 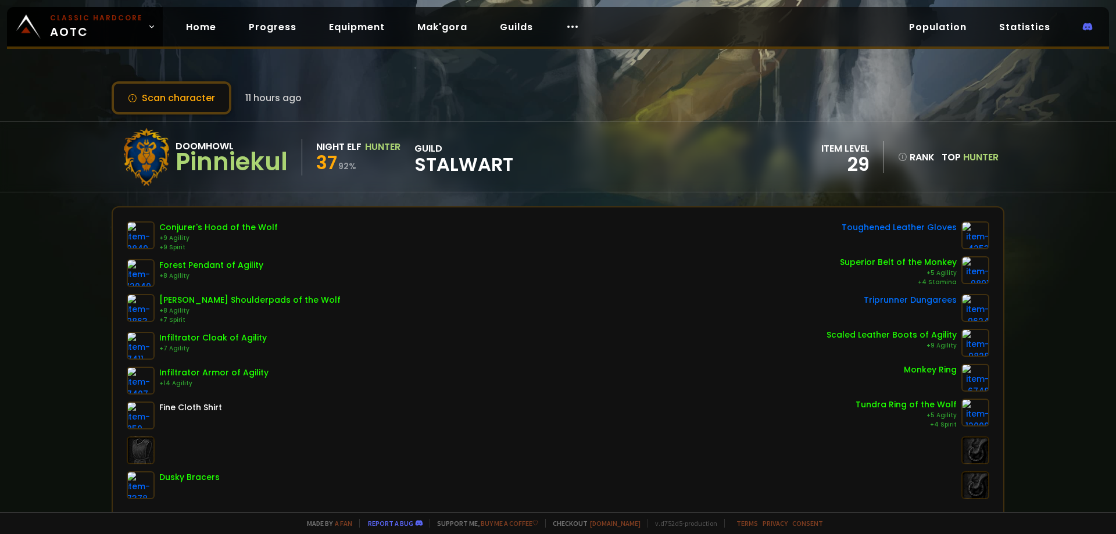 I want to click on div: +9 Spirit, so click(x=218, y=248).